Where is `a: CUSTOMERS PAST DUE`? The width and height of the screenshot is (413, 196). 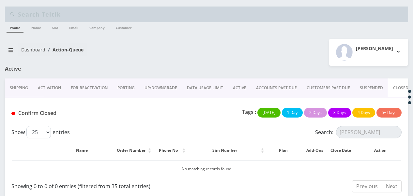
a: CUSTOMERS PAST DUE is located at coordinates (328, 88).